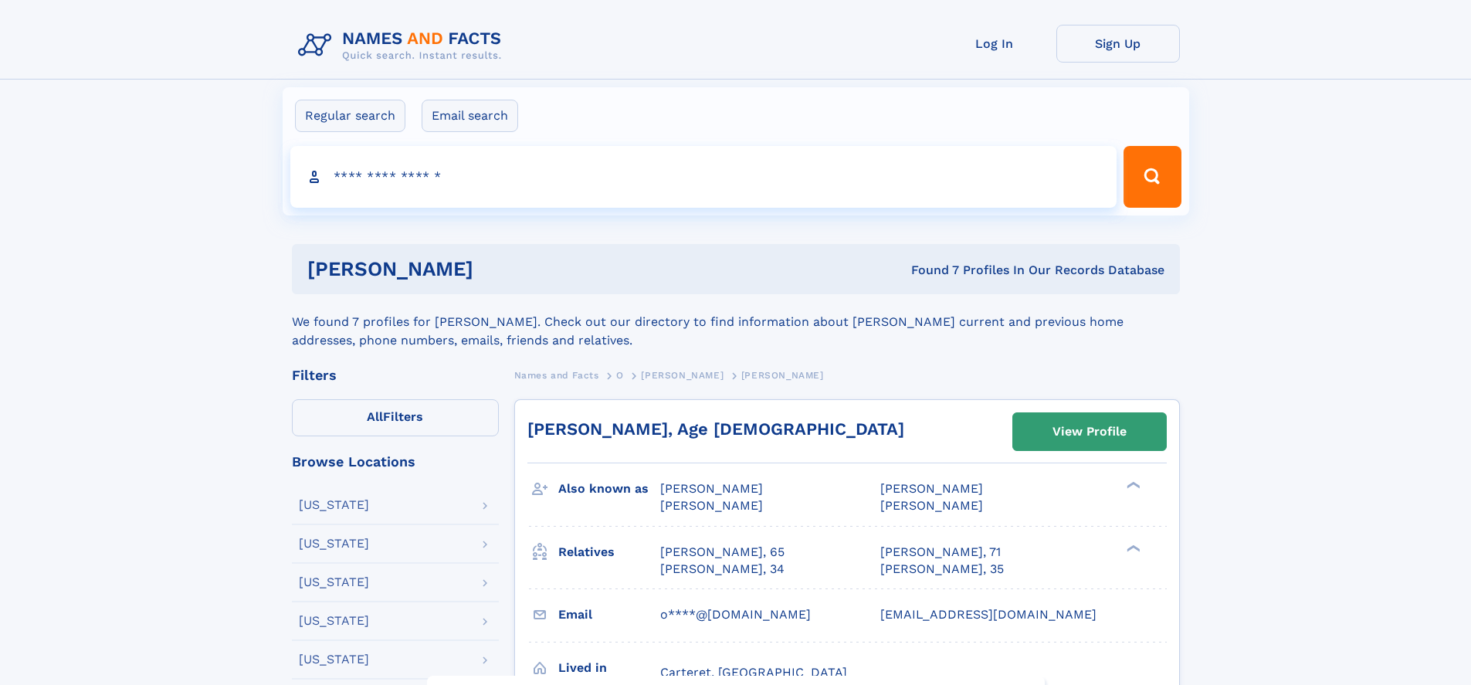 This screenshot has height=685, width=1471. I want to click on label: Filters, so click(395, 418).